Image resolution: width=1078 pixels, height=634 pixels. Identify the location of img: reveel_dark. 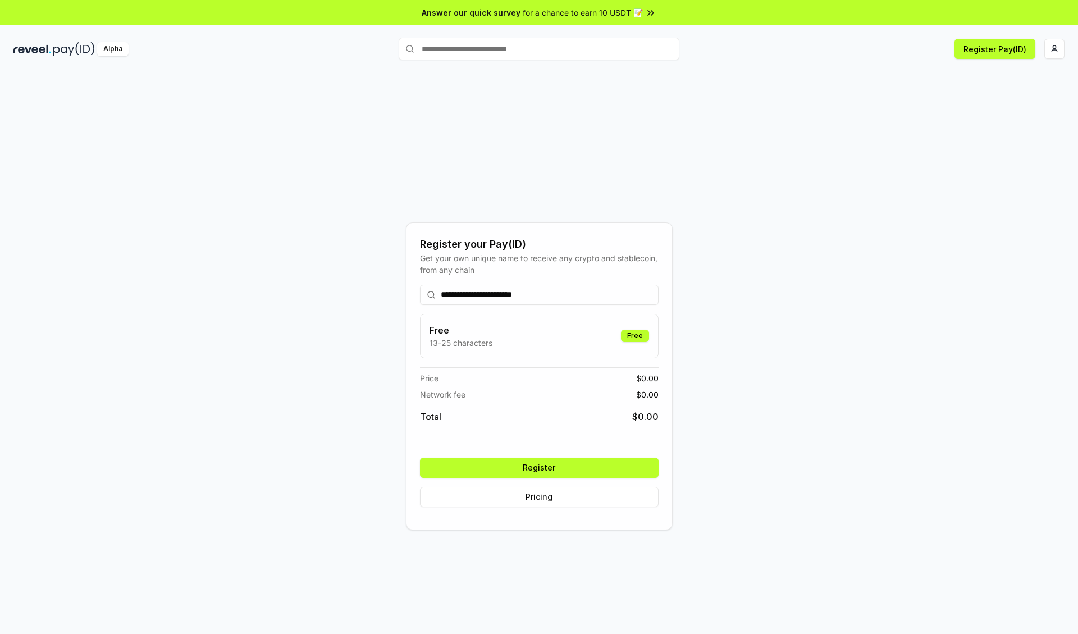
(32, 49).